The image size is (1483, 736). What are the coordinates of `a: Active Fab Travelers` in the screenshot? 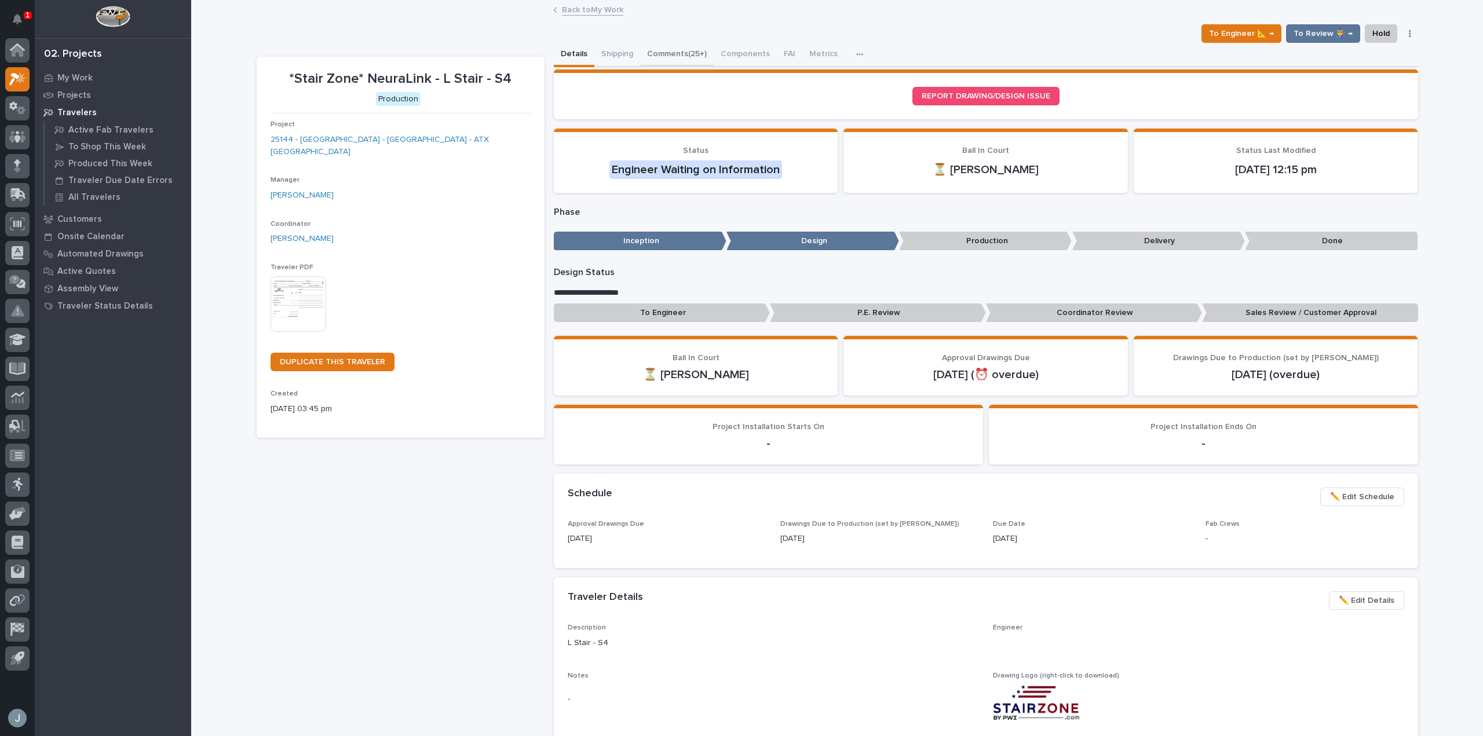 It's located at (118, 130).